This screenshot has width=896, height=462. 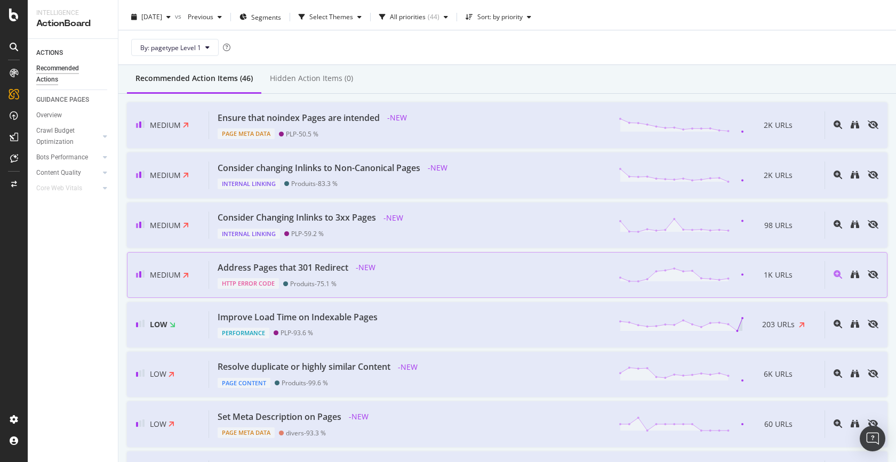 What do you see at coordinates (205, 17) in the screenshot?
I see `button: Previous` at bounding box center [205, 17].